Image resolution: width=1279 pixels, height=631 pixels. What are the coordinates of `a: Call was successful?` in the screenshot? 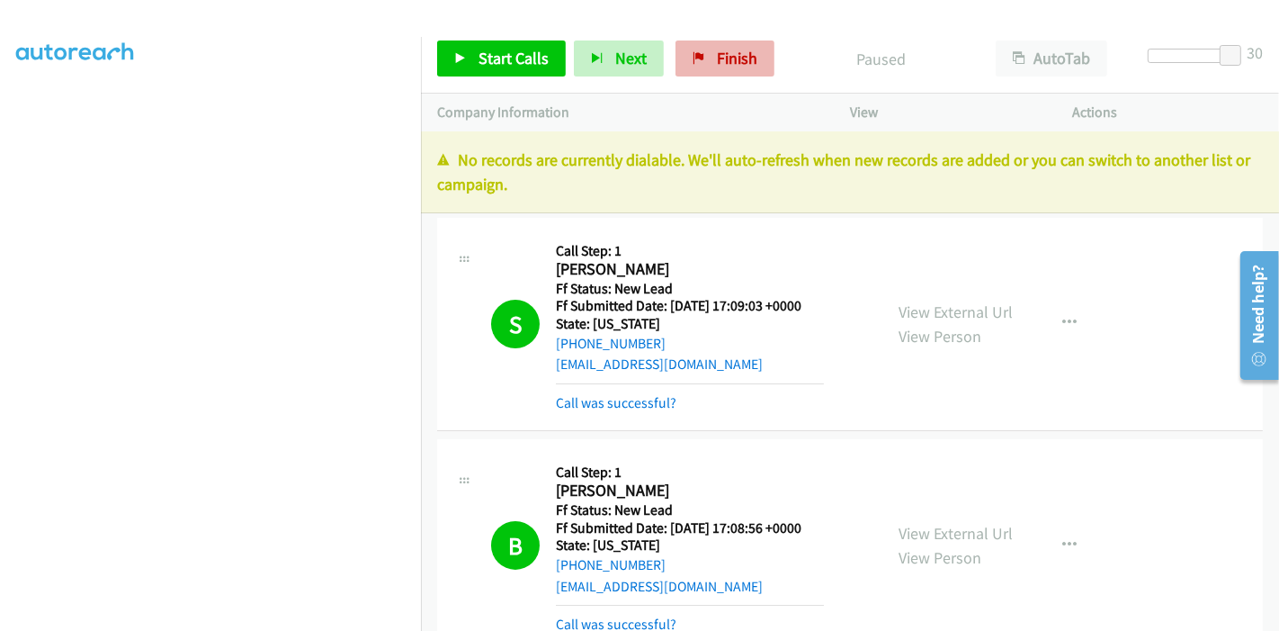 It's located at (616, 402).